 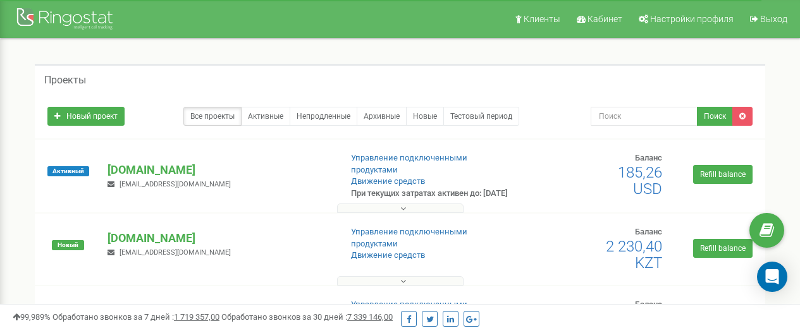 What do you see at coordinates (32, 317) in the screenshot?
I see `span: 99,989%` at bounding box center [32, 317].